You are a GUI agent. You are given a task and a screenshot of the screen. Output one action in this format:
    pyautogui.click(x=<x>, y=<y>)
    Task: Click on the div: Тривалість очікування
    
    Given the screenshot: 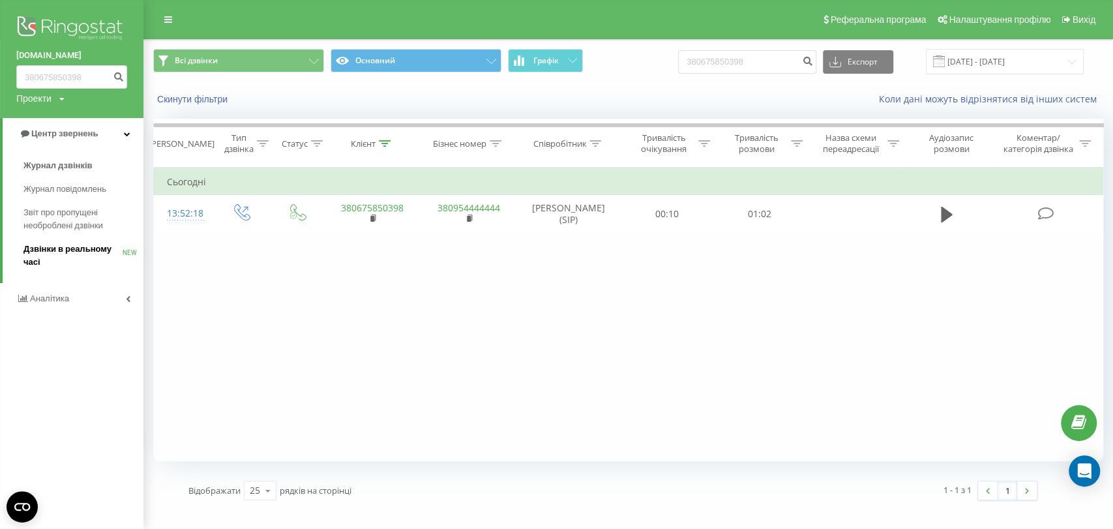 What is the action you would take?
    pyautogui.click(x=664, y=143)
    